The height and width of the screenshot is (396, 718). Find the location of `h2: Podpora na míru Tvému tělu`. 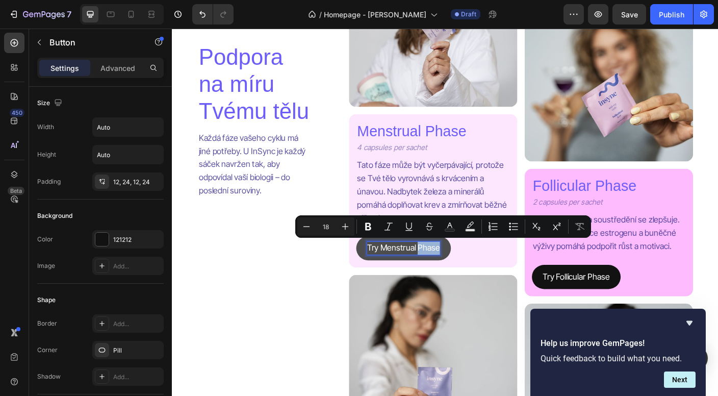

h2: Podpora na míru Tvému tělu is located at coordinates (93, 62).